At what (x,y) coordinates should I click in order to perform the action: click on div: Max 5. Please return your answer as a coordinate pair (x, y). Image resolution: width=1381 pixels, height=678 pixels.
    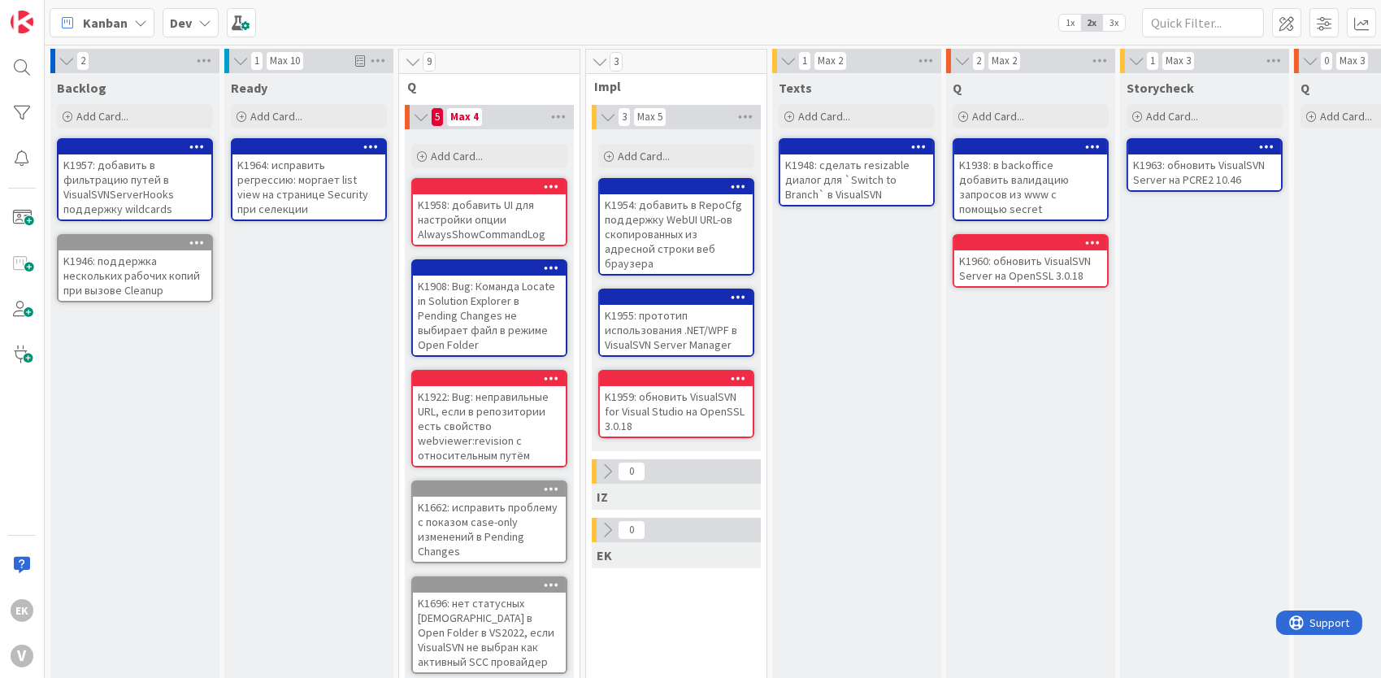
    Looking at the image, I should click on (650, 117).